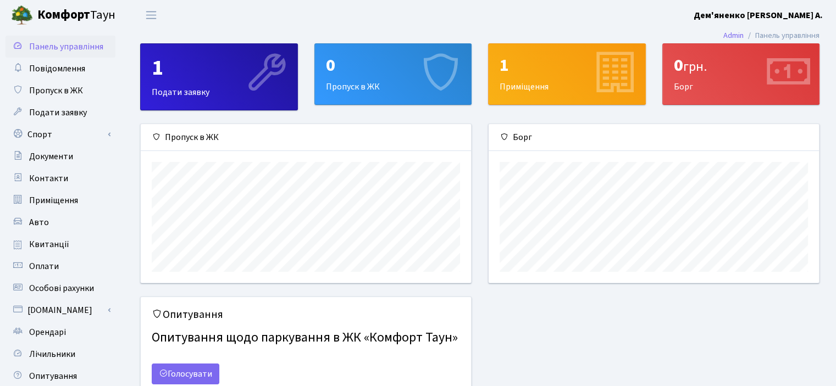 The width and height of the screenshot is (836, 386). What do you see at coordinates (60, 47) in the screenshot?
I see `a: Панель управління` at bounding box center [60, 47].